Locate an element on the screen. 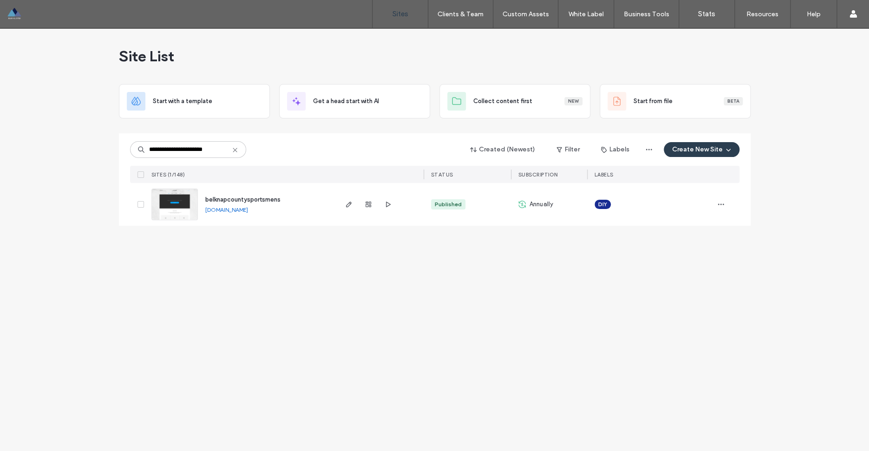 The image size is (869, 451). span: Site List is located at coordinates (146, 56).